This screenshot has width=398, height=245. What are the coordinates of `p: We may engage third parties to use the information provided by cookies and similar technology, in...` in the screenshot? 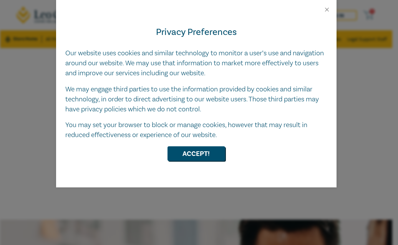 It's located at (196, 100).